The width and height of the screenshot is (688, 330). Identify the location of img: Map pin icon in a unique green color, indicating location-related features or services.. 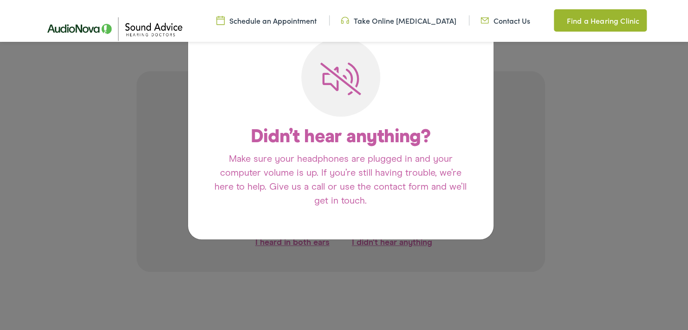
(558, 20).